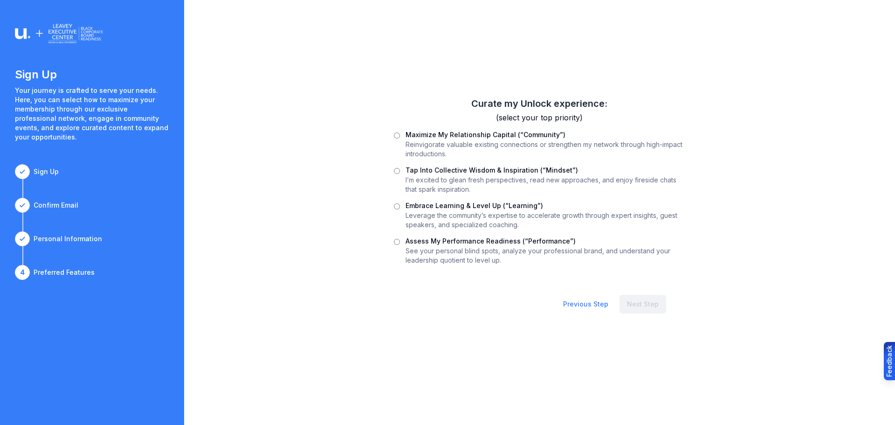 This screenshot has height=425, width=895. What do you see at coordinates (22, 272) in the screenshot?
I see `div: 4` at bounding box center [22, 272].